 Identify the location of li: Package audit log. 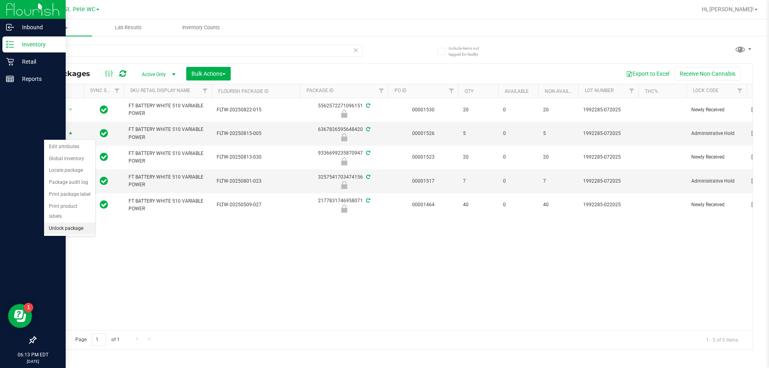
(70, 183).